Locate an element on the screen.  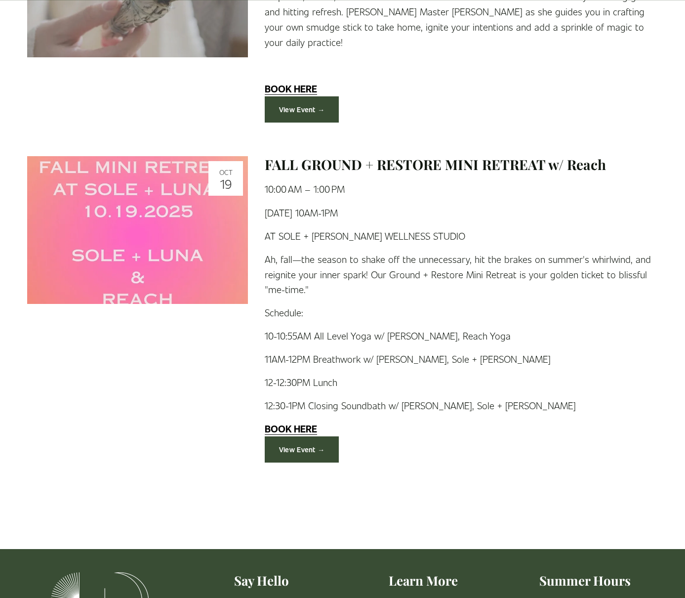
p: Ah, fall—the season to shake off the unnecessary, hit the brakes on summer's whirlwind, and reign... is located at coordinates (461, 274).